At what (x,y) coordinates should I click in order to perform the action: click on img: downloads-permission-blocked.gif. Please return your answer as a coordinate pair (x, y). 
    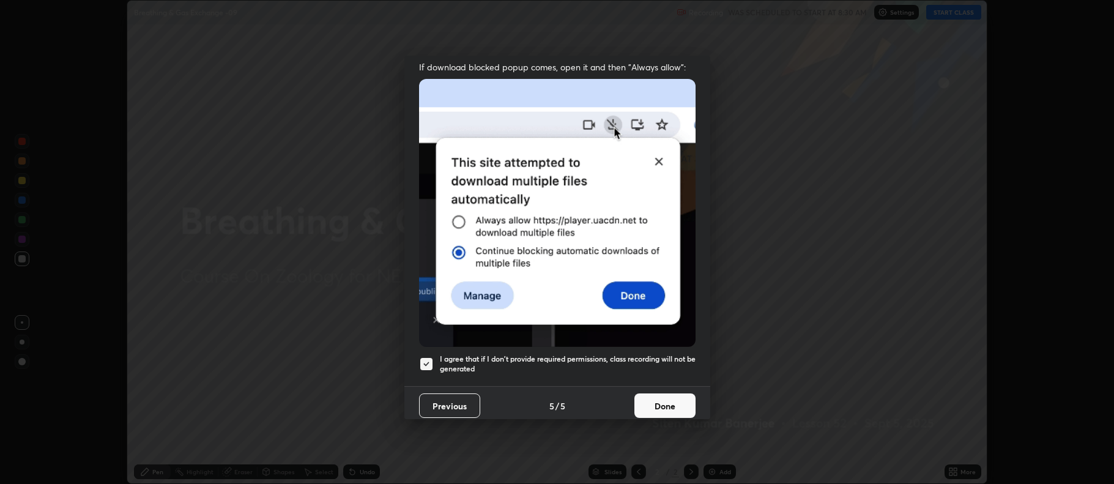
    Looking at the image, I should click on (557, 212).